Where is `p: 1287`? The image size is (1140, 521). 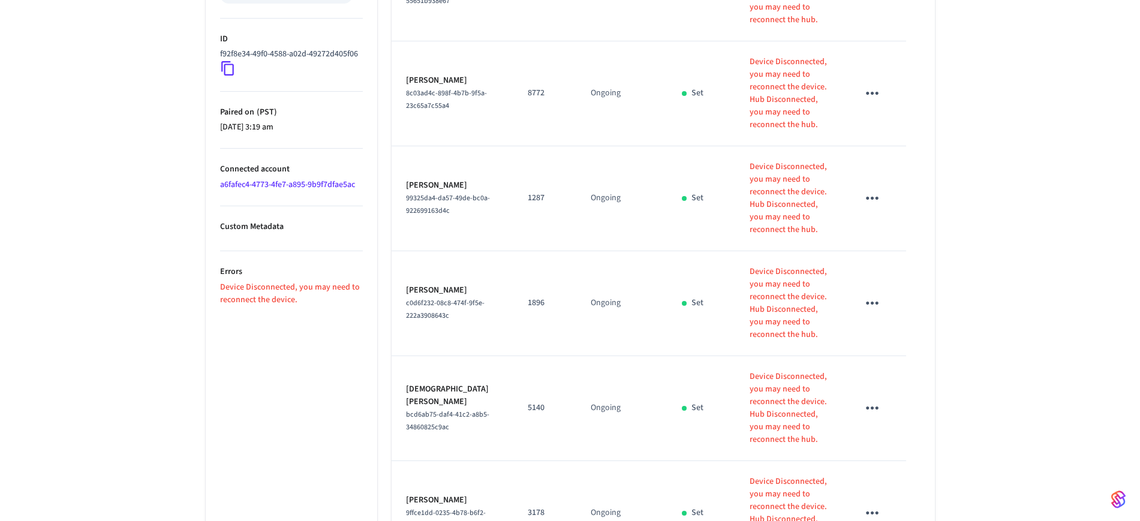
p: 1287 is located at coordinates (544, 198).